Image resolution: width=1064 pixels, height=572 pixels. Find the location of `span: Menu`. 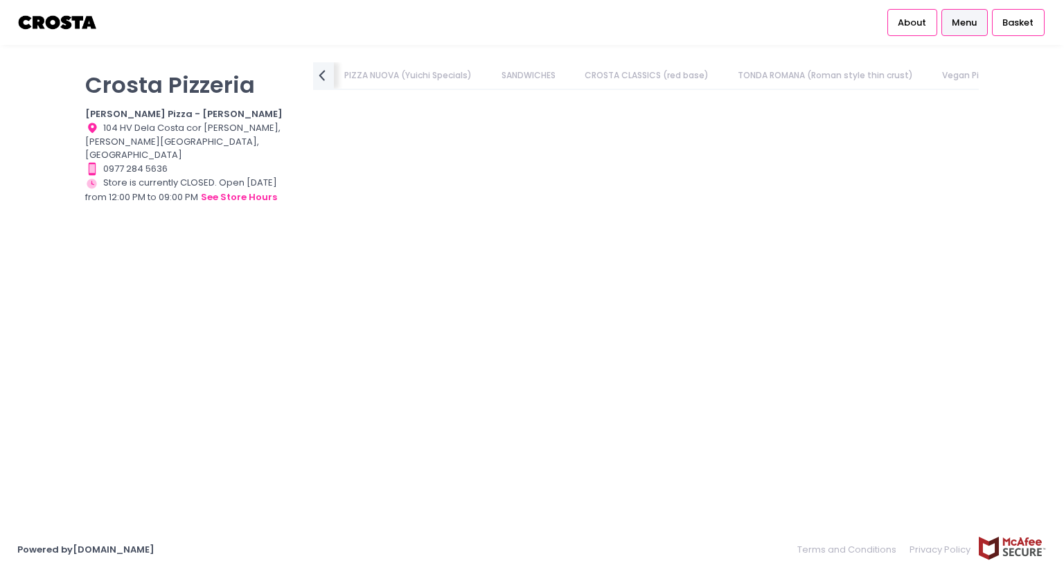

span: Menu is located at coordinates (965, 23).